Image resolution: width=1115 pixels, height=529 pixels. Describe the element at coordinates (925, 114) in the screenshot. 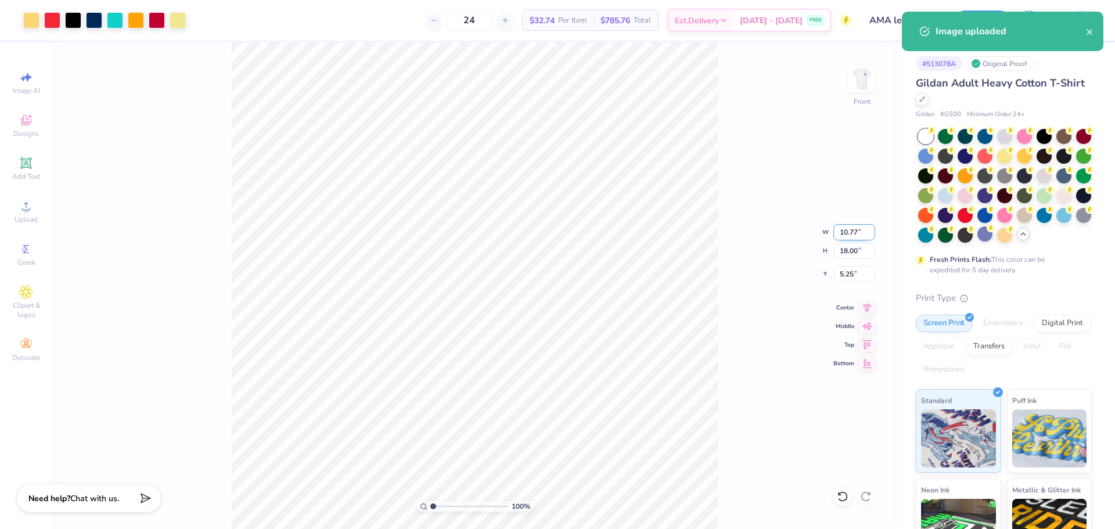

I see `span: Gildan` at that location.